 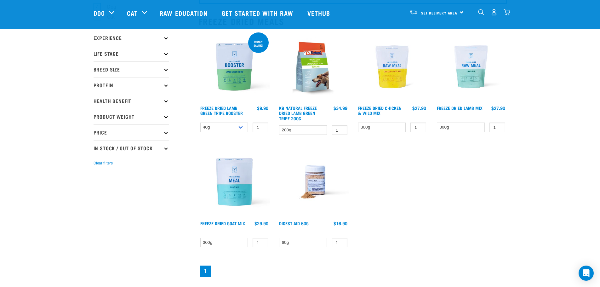 I want to click on img: Freeze Dried Lamb Green Tripe, so click(x=234, y=67).